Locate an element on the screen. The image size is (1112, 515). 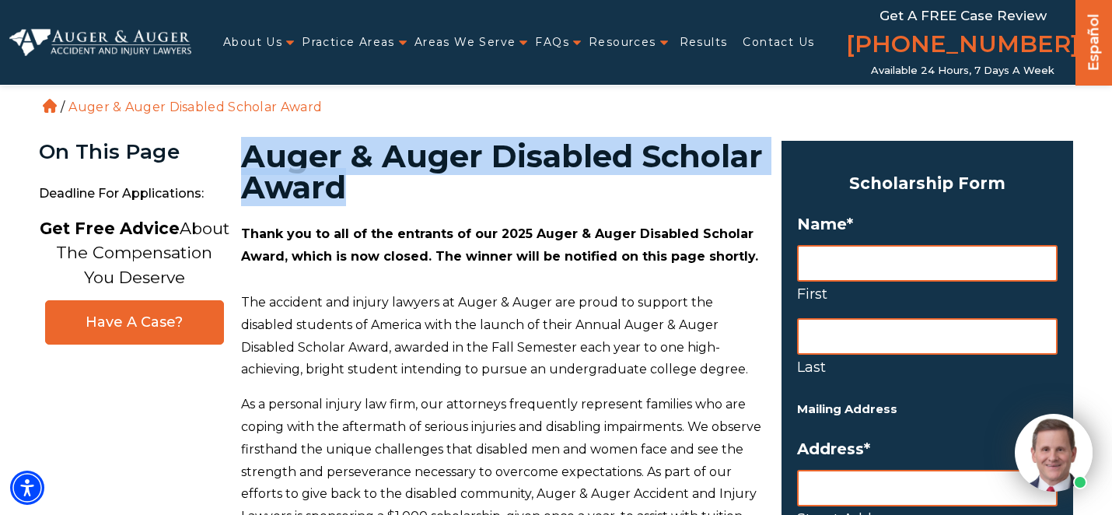
a: Contact Us is located at coordinates (779, 42).